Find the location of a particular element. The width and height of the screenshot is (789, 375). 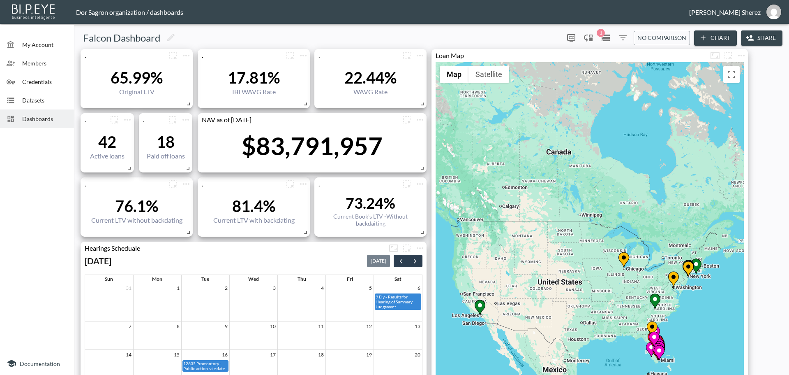

a: September 3, 2025 is located at coordinates (274, 287).